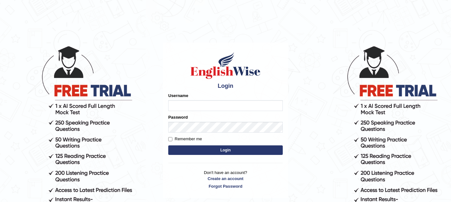  What do you see at coordinates (225, 178) in the screenshot?
I see `a: Create an account` at bounding box center [225, 178].